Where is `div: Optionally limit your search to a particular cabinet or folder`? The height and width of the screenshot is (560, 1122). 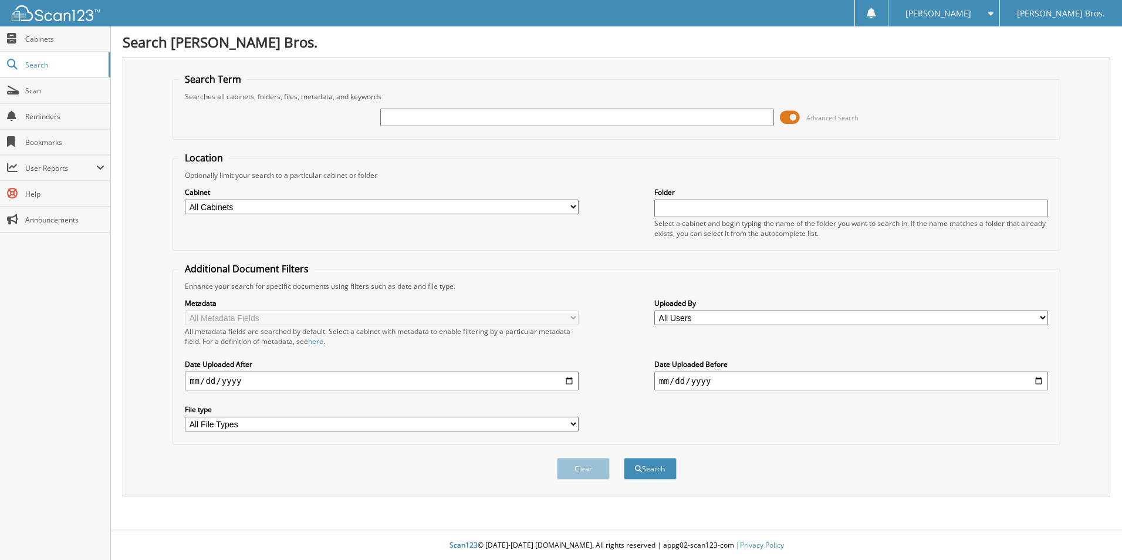 div: Optionally limit your search to a particular cabinet or folder is located at coordinates (616, 175).